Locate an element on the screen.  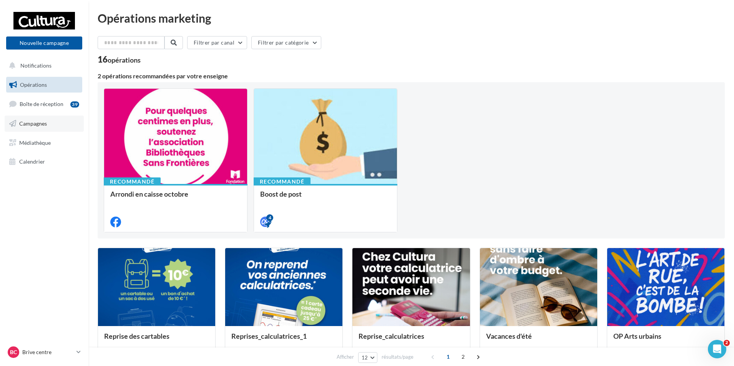
a: Bc Brive centre is located at coordinates (44, 352).